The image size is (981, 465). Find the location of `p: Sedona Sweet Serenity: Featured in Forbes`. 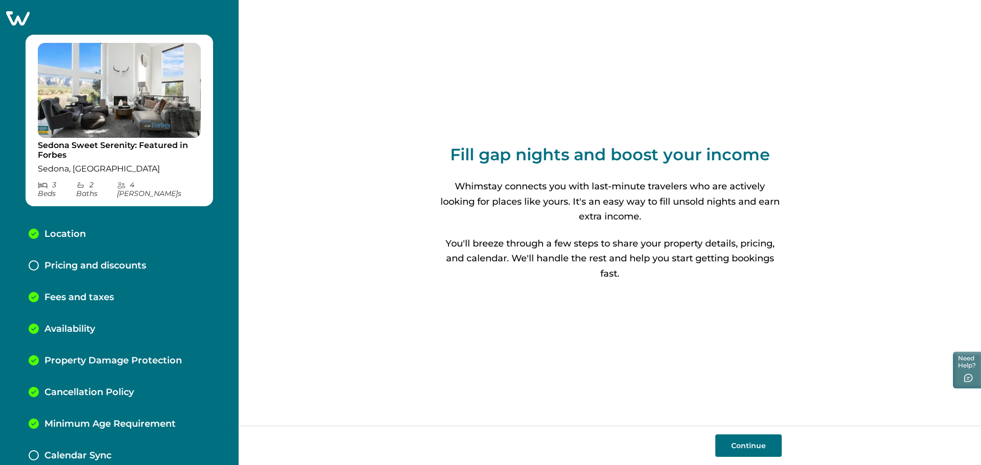

p: Sedona Sweet Serenity: Featured in Forbes is located at coordinates (119, 150).